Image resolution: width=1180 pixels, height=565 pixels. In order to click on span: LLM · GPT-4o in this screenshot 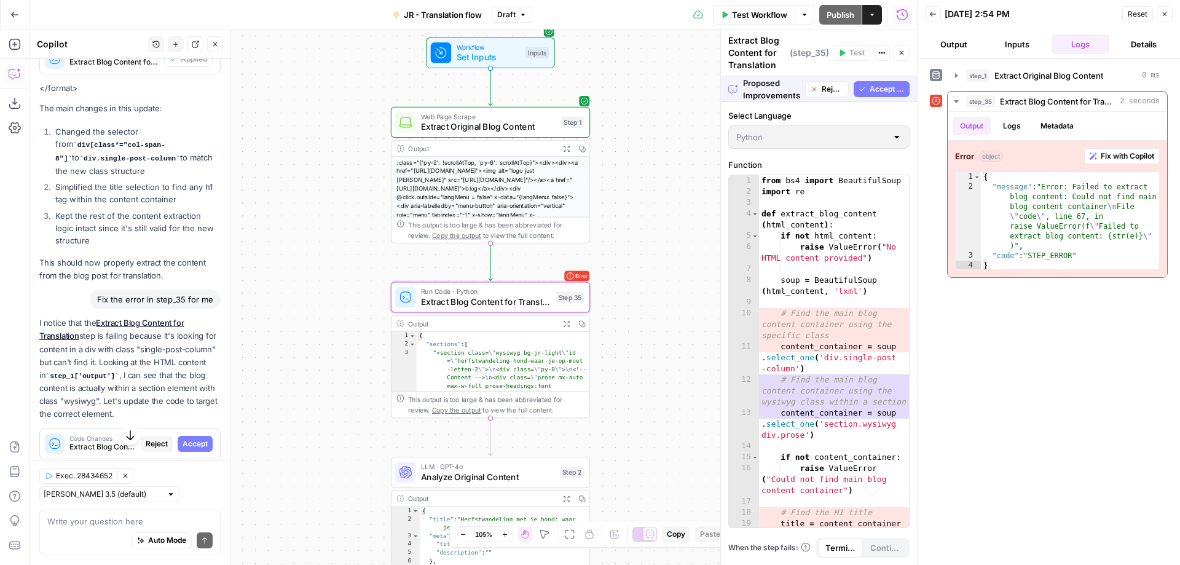, I will do `click(488, 466)`.